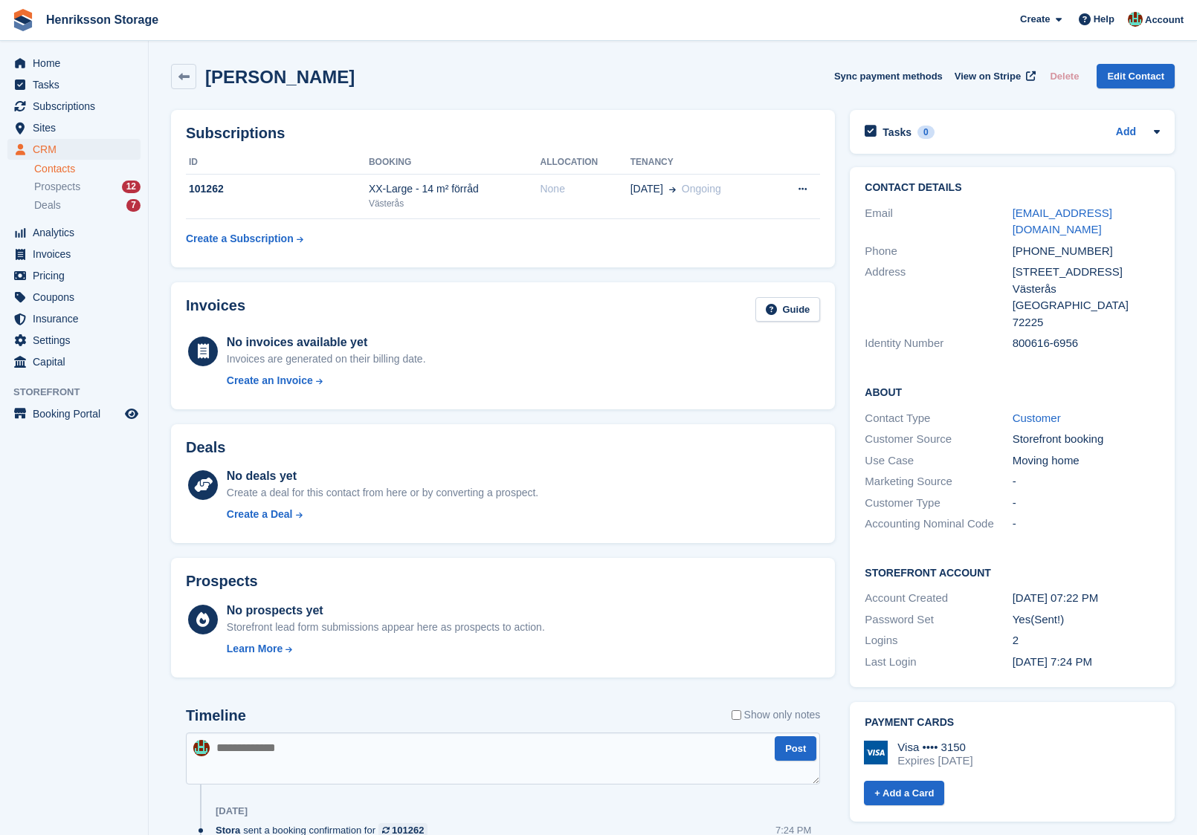 The height and width of the screenshot is (835, 1197). Describe the element at coordinates (131, 187) in the screenshot. I see `div: 12` at that location.